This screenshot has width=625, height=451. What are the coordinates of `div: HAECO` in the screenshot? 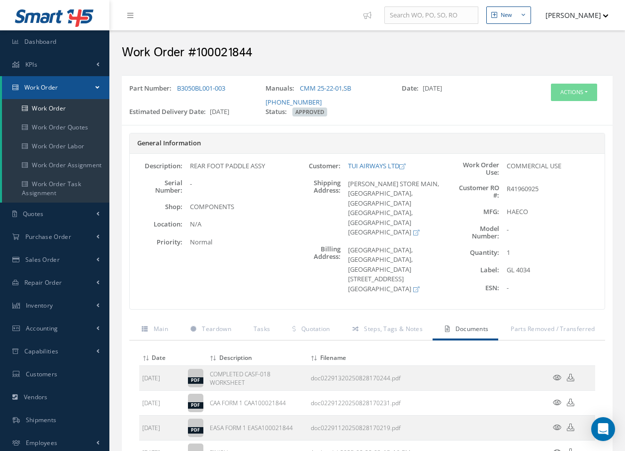 It's located at (552, 212).